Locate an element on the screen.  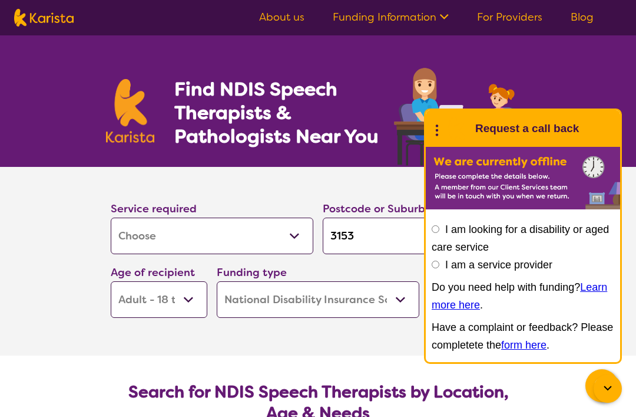
input: Type is located at coordinates (424, 236).